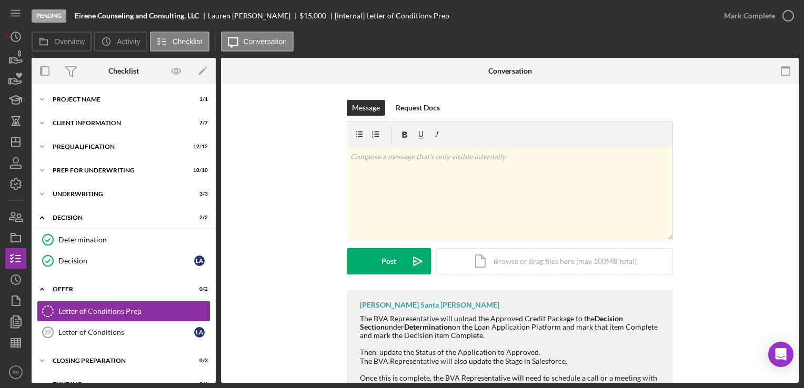 The width and height of the screenshot is (804, 388). Describe the element at coordinates (124, 261) in the screenshot. I see `a: DecisionLA` at that location.